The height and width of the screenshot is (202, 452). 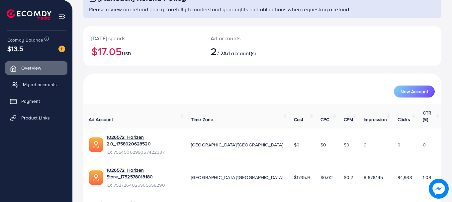 What do you see at coordinates (29, 14) in the screenshot?
I see `img: logo` at bounding box center [29, 14].